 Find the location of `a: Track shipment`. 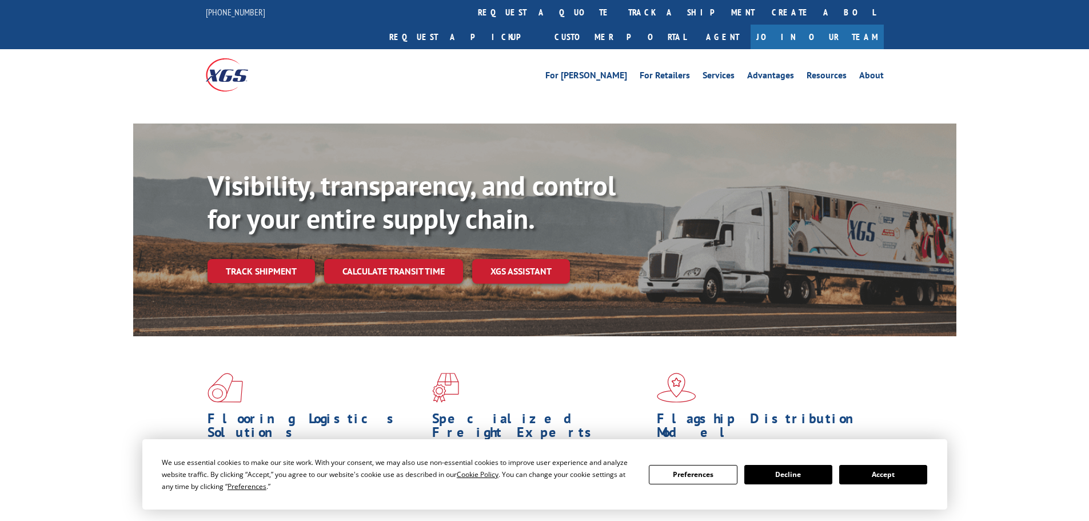

a: Track shipment is located at coordinates (261, 271).